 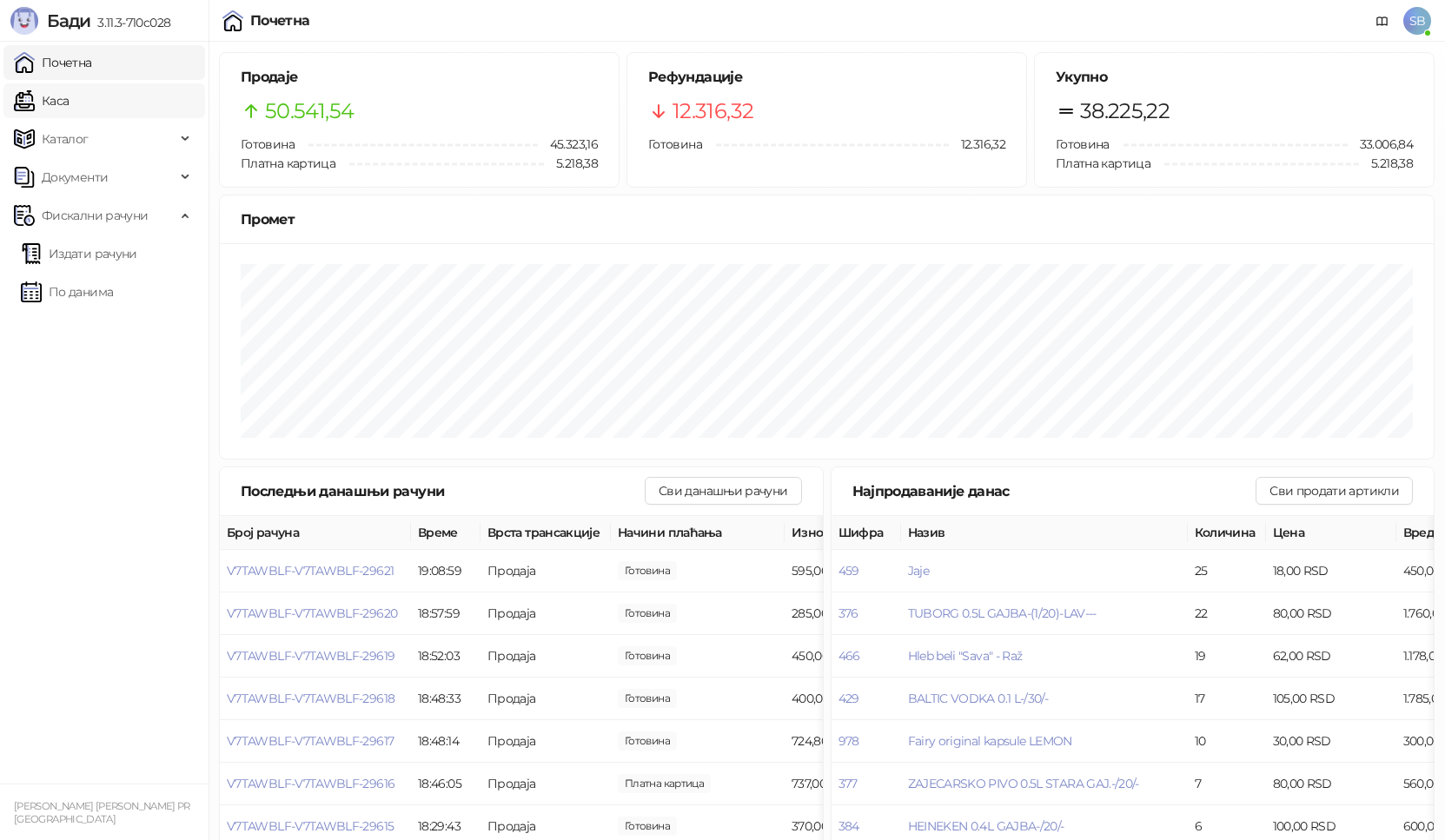 What do you see at coordinates (446, 571) in the screenshot?
I see `td: 19:08:59` at bounding box center [446, 571].